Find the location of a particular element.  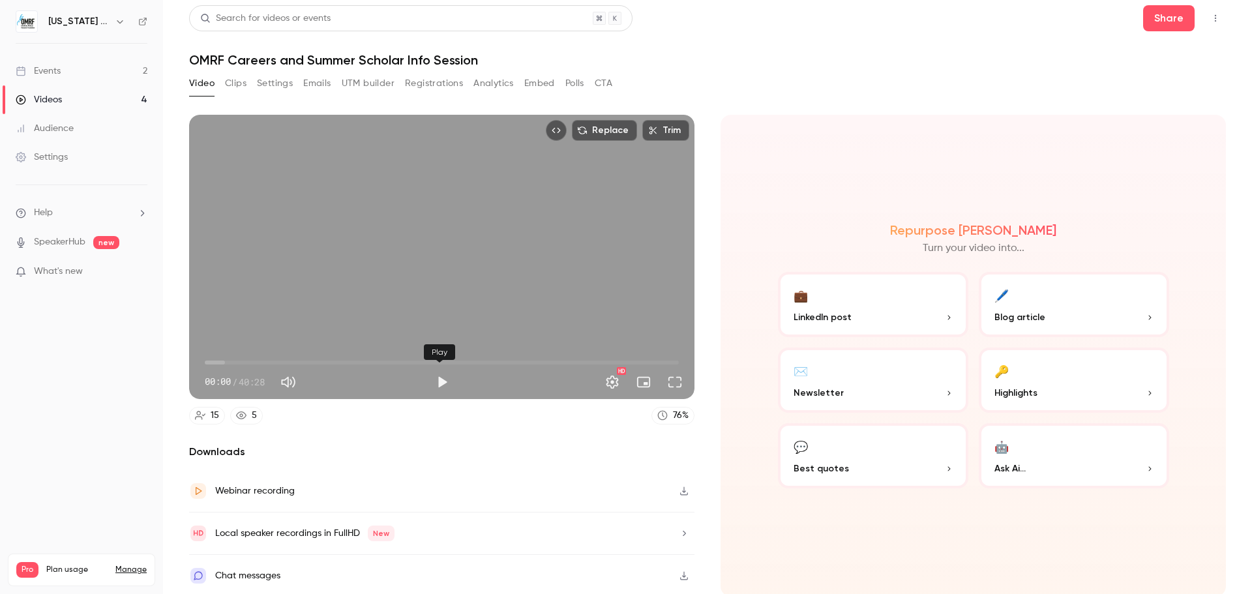

button: 🖊️Blog article is located at coordinates (1074, 305).